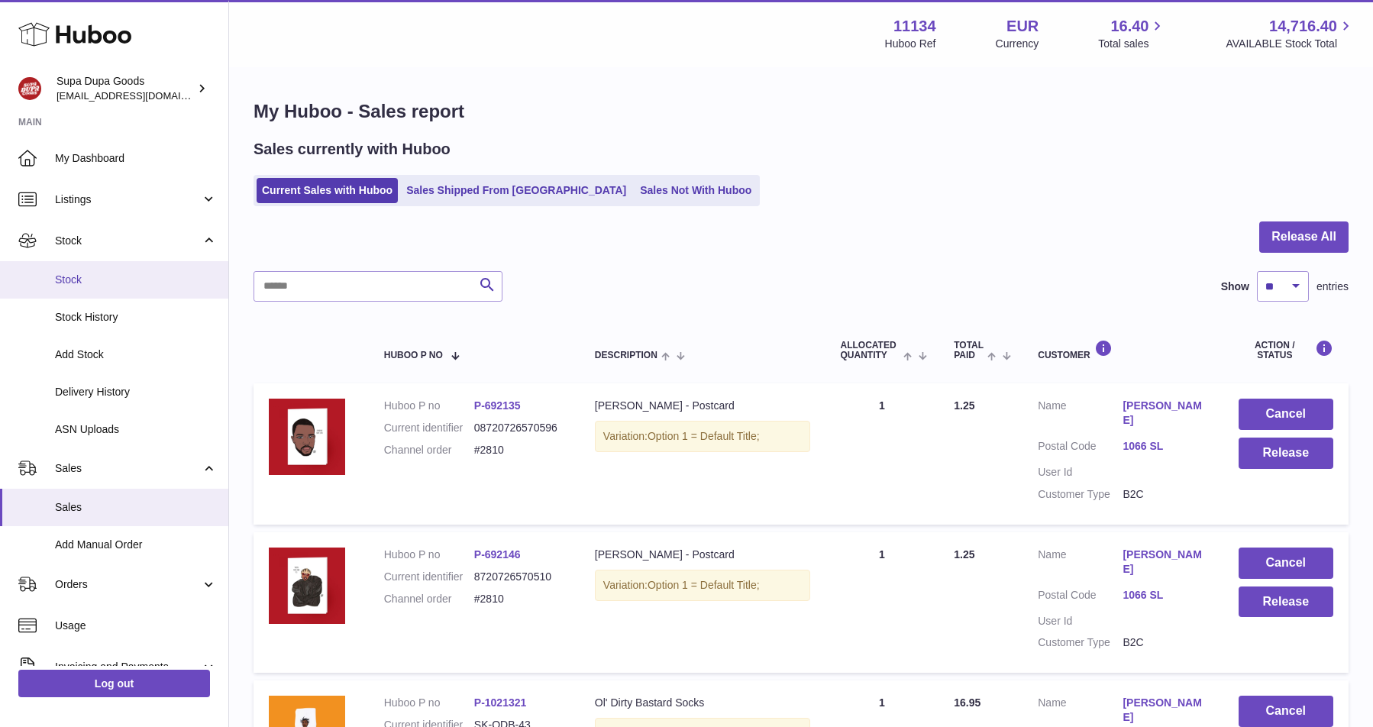  I want to click on div: Supa Dupa Goods, so click(125, 89).